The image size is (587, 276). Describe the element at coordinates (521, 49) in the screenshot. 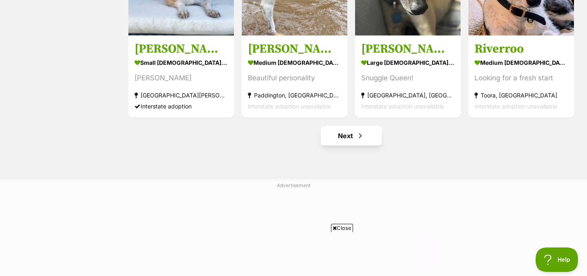

I see `h3: Riverroo` at that location.